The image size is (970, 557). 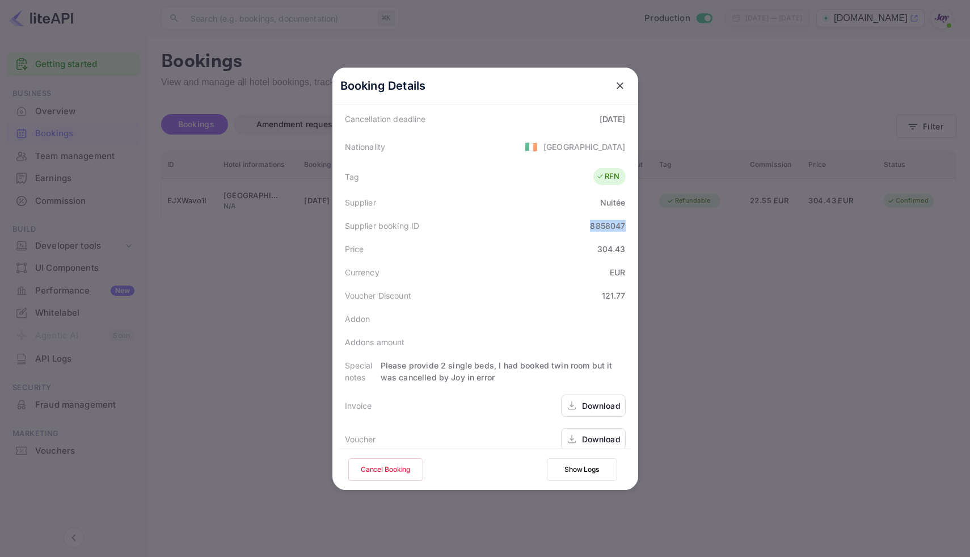 I want to click on div: 8858047, so click(x=608, y=225).